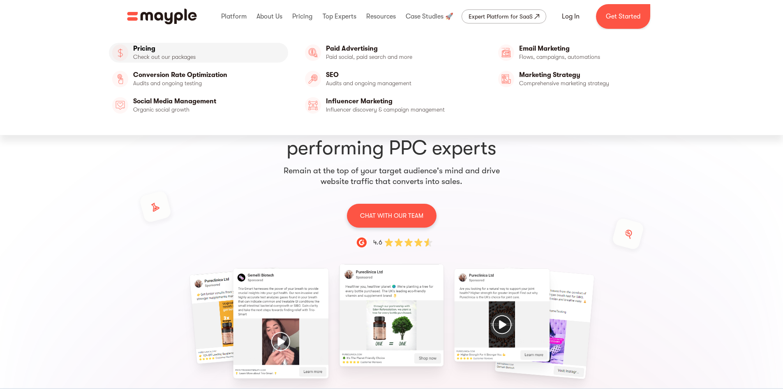  I want to click on a: Log In, so click(571, 16).